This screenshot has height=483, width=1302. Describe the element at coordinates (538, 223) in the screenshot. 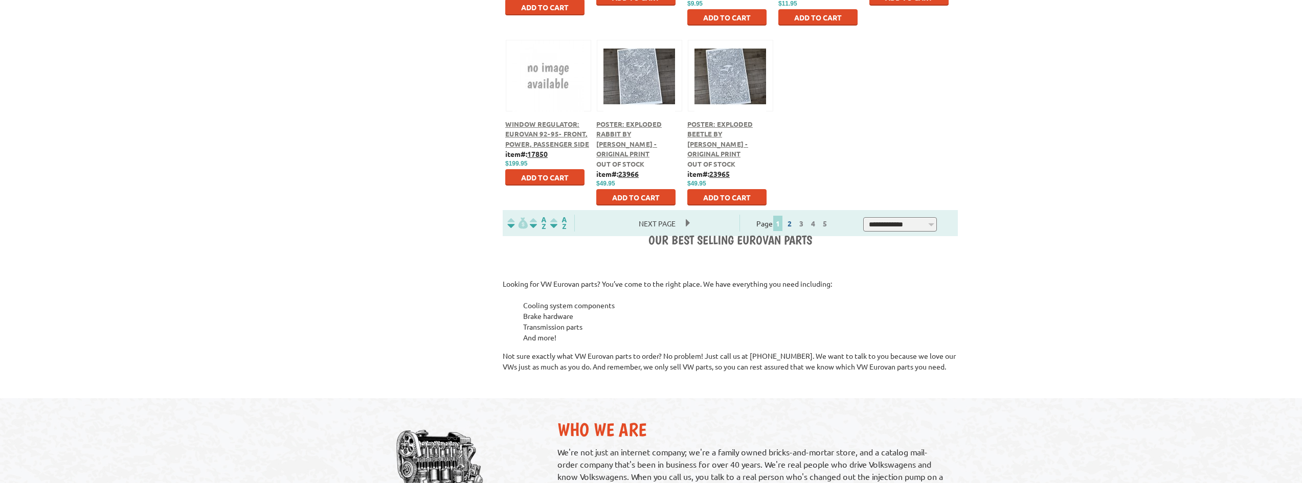

I see `img: Sort by Headline` at that location.